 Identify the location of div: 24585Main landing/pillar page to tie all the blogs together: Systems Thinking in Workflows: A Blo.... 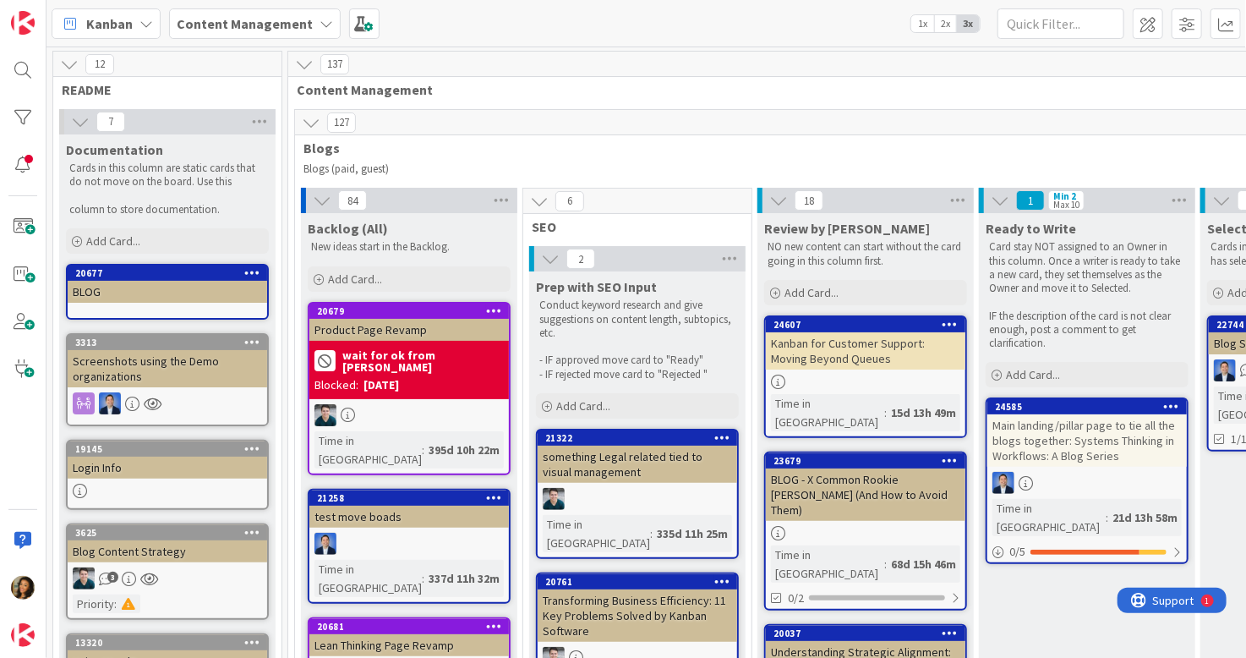
(1087, 433).